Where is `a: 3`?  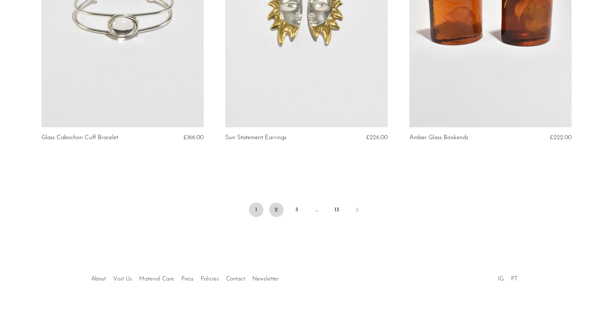
a: 3 is located at coordinates (297, 210).